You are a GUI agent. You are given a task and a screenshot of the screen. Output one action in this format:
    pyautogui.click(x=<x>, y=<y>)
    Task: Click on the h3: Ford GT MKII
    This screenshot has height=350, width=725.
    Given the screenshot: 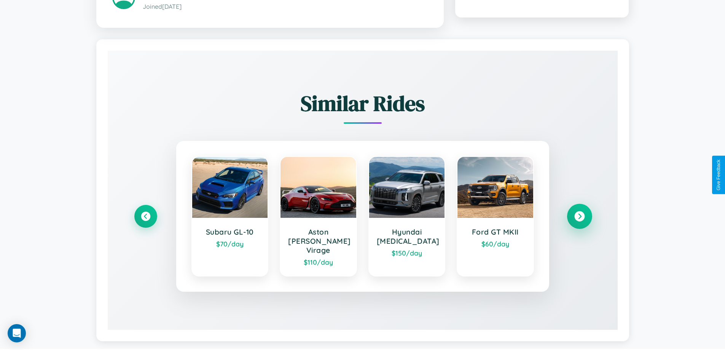 What is the action you would take?
    pyautogui.click(x=495, y=232)
    